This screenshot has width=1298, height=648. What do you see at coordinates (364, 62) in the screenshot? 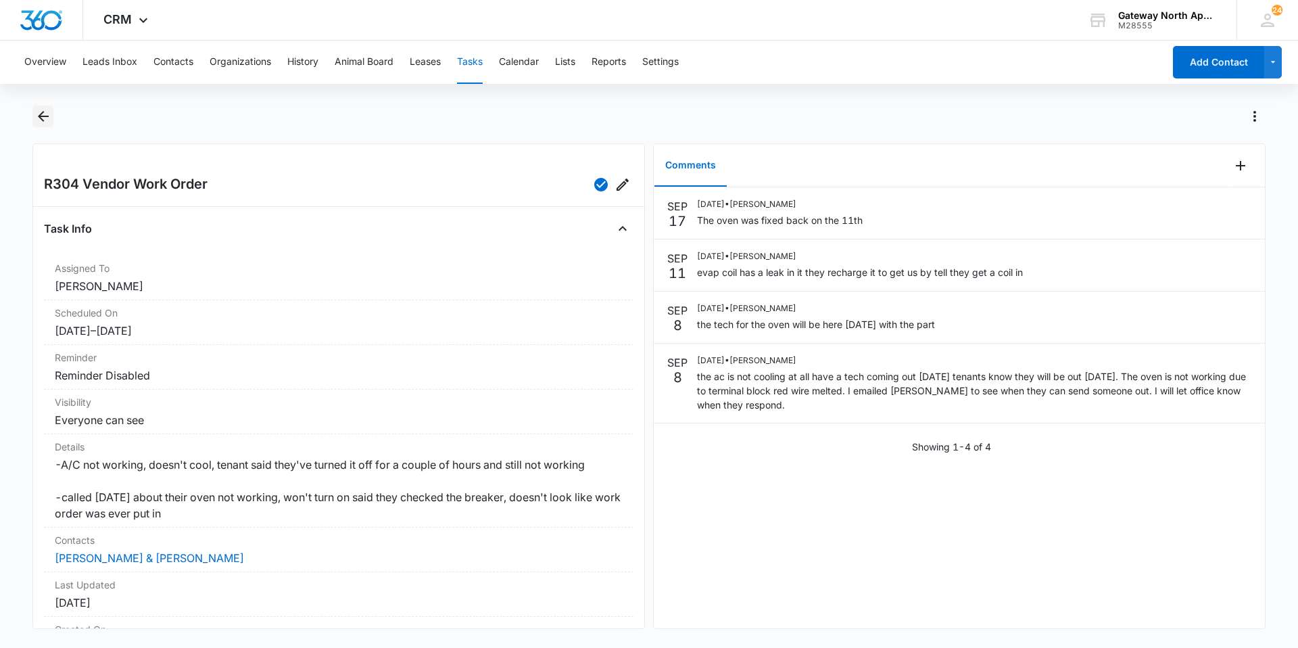
I see `button: Animal Board` at bounding box center [364, 62].